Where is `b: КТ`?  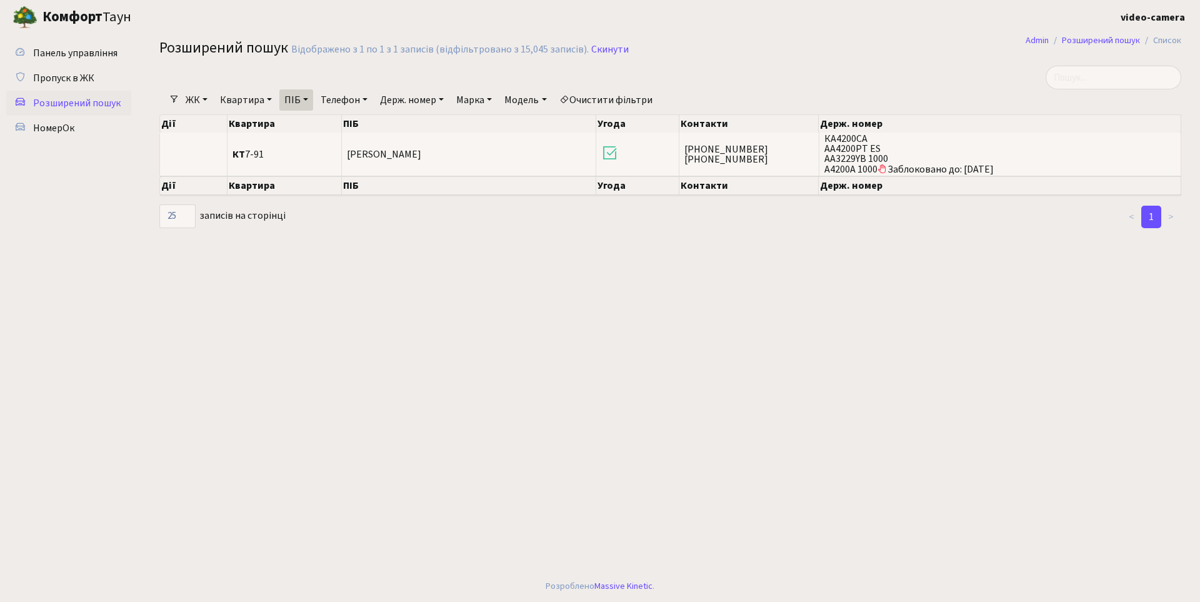
b: КТ is located at coordinates (239, 154).